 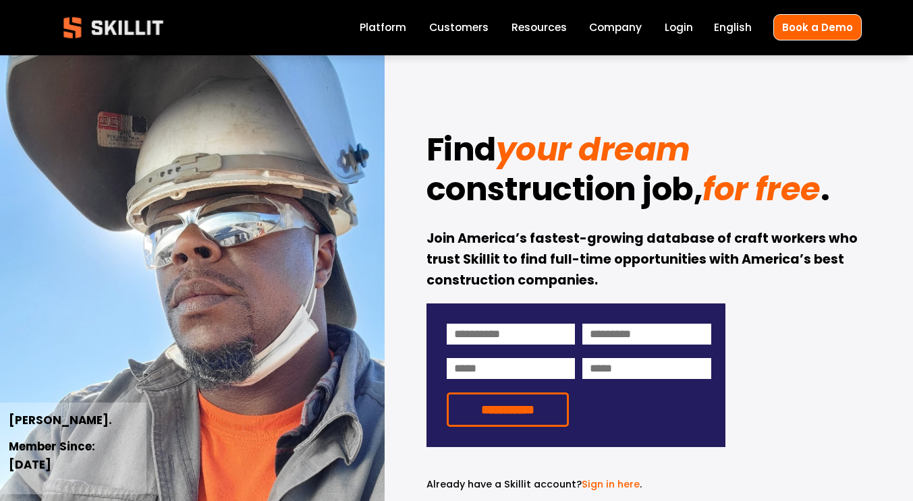 What do you see at coordinates (593, 149) in the screenshot?
I see `em: your dream` at bounding box center [593, 149].